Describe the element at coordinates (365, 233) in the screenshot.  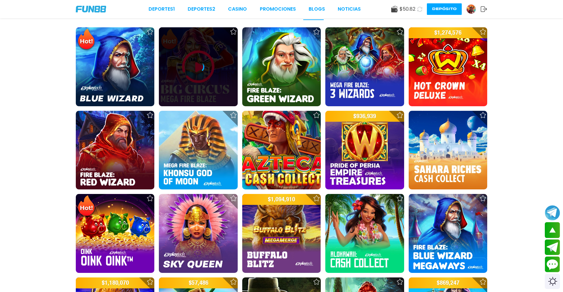
I see `img: Alohawaii Cash Collect` at that location.